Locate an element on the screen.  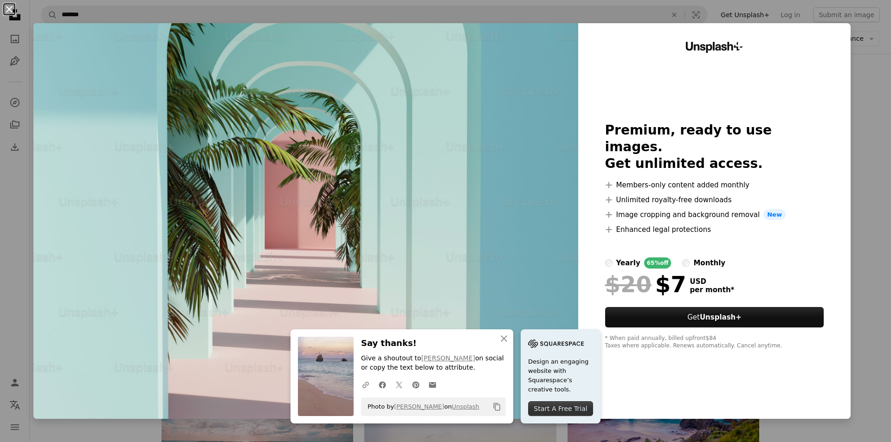
strong: Unsplash+ is located at coordinates (720, 317).